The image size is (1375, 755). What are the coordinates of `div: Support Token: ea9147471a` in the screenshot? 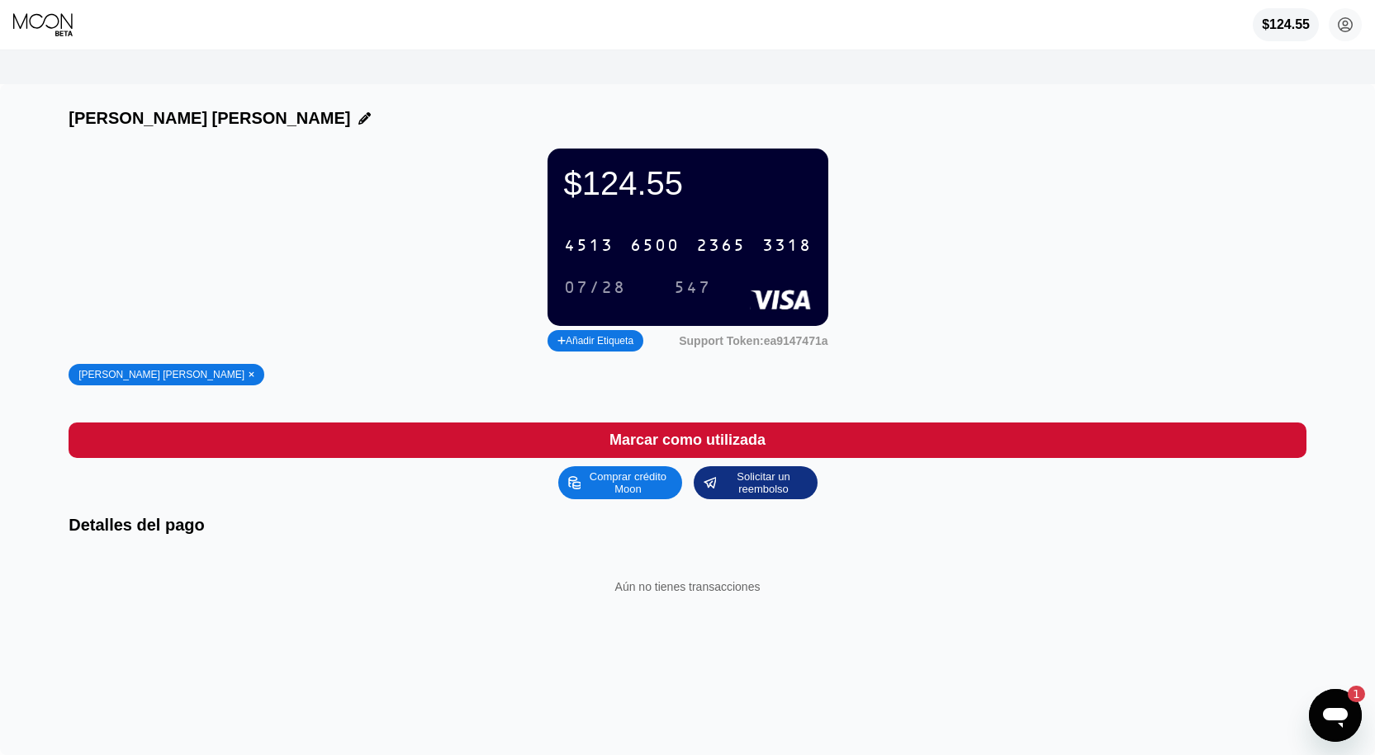 It's located at (753, 341).